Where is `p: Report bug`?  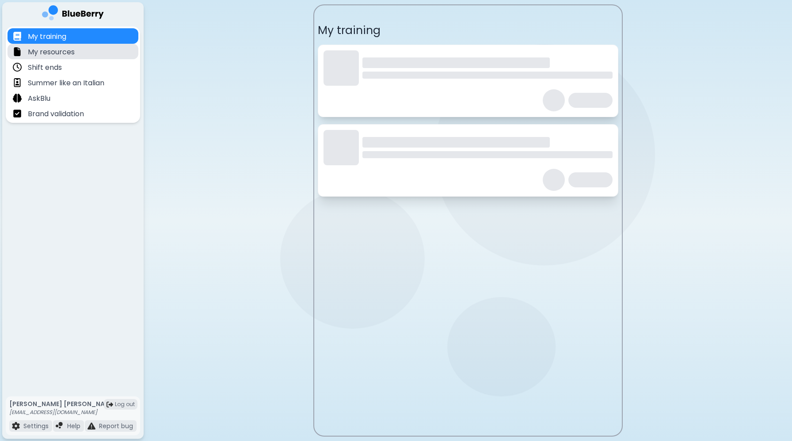 p: Report bug is located at coordinates (116, 426).